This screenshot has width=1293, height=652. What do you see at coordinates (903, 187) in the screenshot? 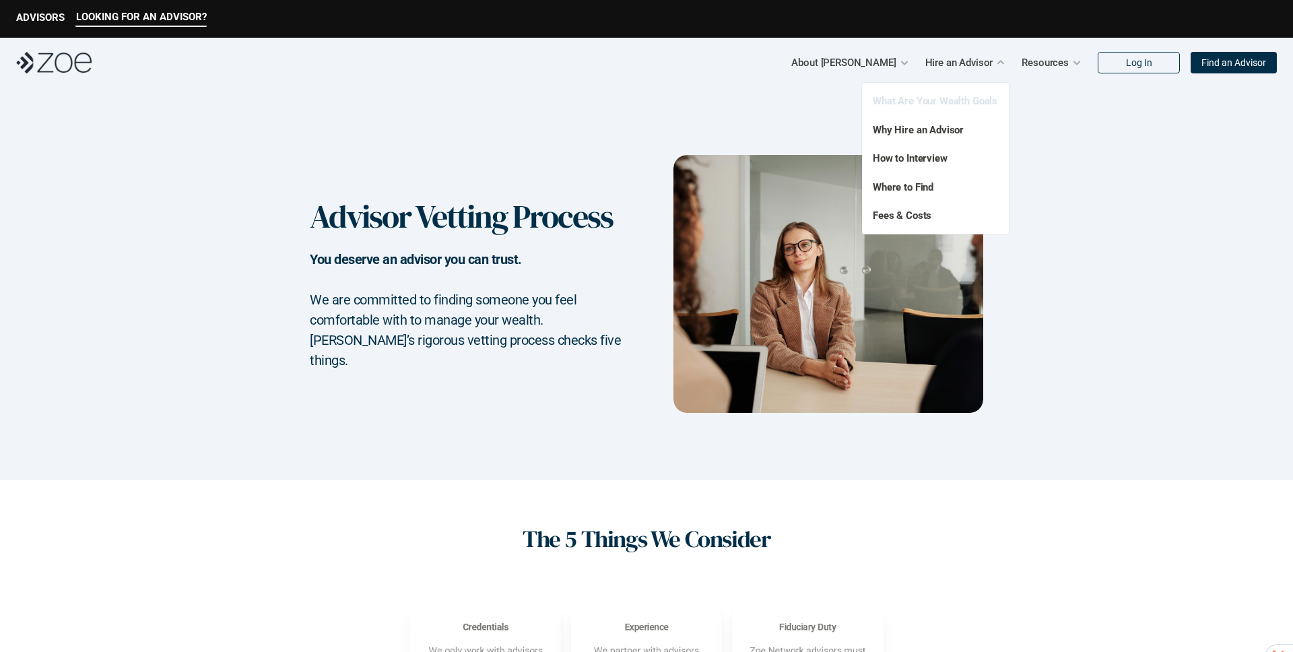
I see `a: Where to Find` at bounding box center [903, 187].